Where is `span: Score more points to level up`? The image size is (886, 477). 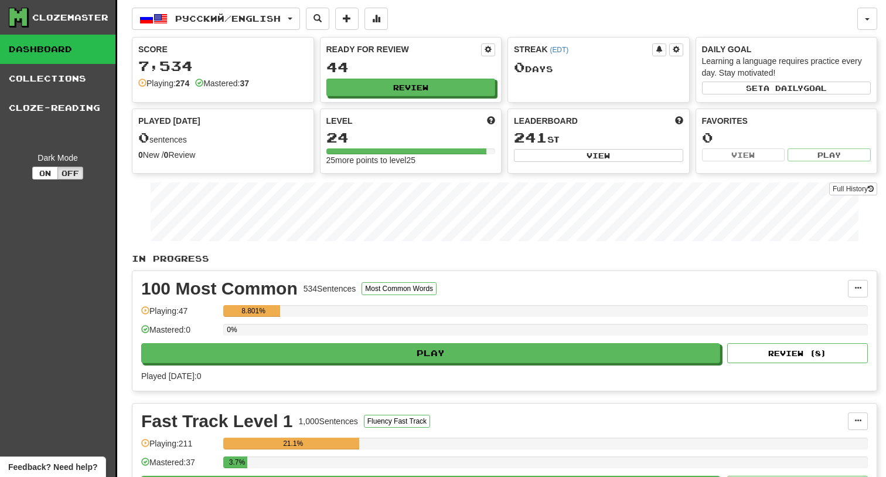 span: Score more points to level up is located at coordinates (491, 121).